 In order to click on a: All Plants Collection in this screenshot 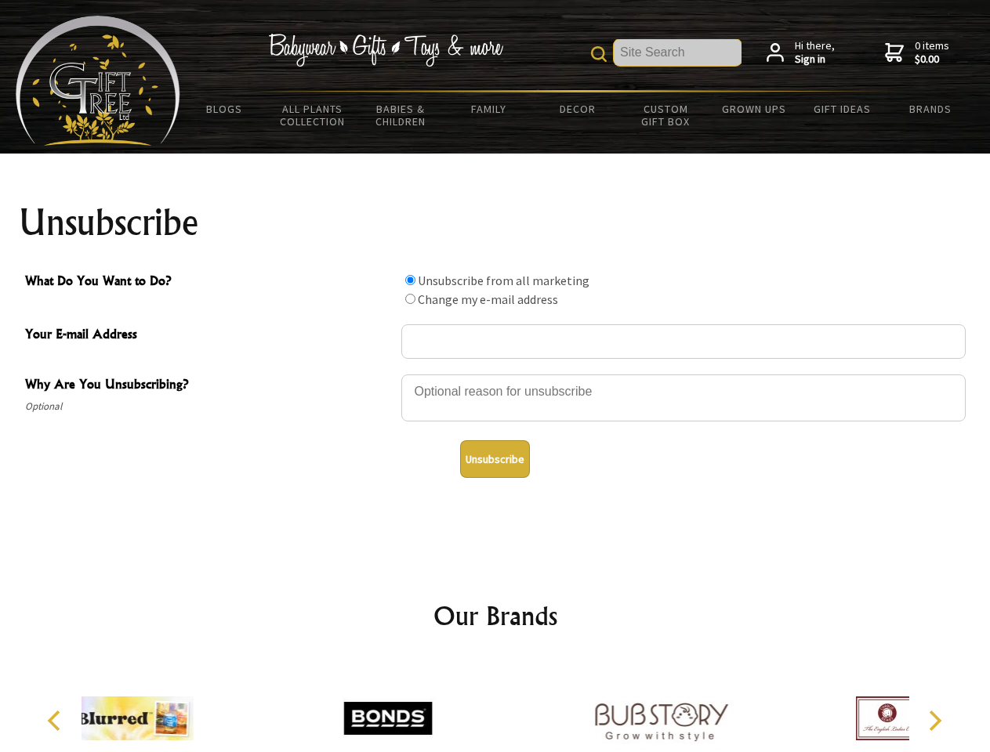, I will do `click(313, 115)`.